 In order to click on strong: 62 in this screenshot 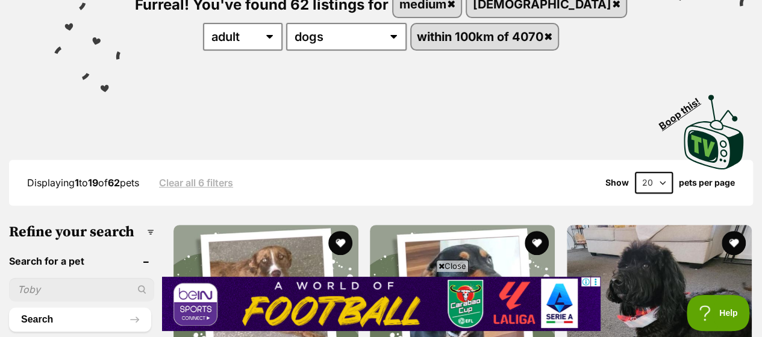, I will do `click(114, 183)`.